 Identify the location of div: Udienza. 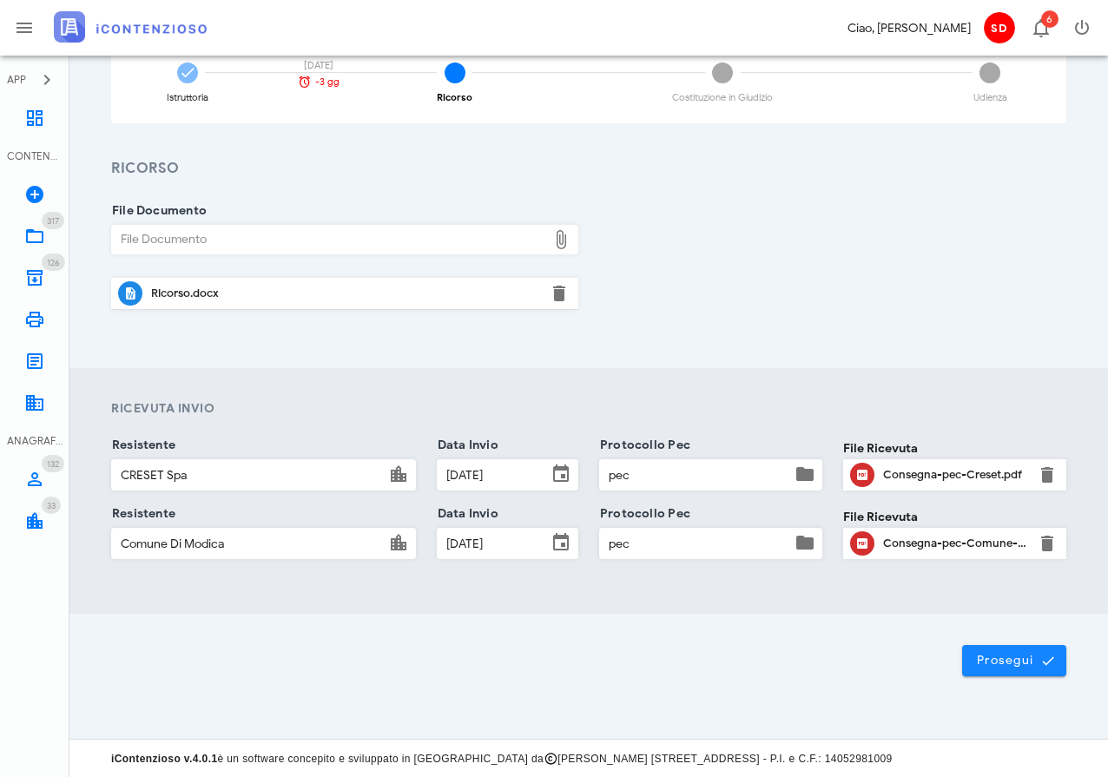
(990, 97).